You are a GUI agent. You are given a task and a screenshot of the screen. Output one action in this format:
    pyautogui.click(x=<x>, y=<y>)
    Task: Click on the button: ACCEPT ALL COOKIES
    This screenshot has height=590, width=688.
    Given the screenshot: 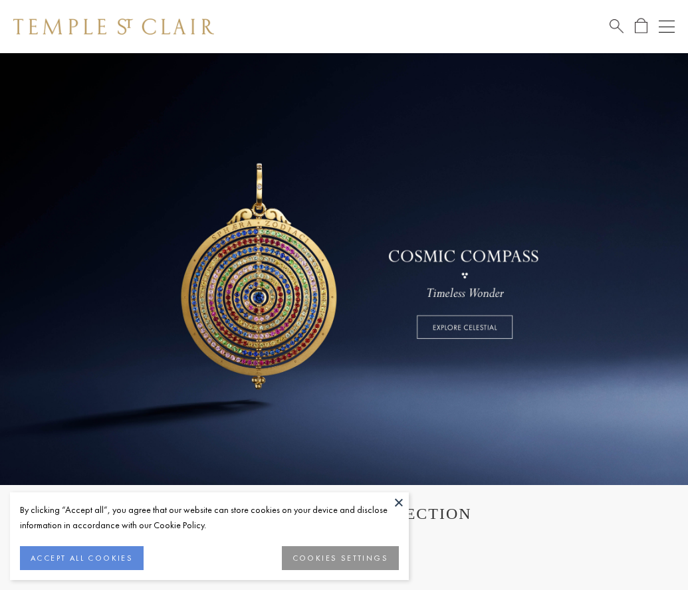 What is the action you would take?
    pyautogui.click(x=82, y=558)
    